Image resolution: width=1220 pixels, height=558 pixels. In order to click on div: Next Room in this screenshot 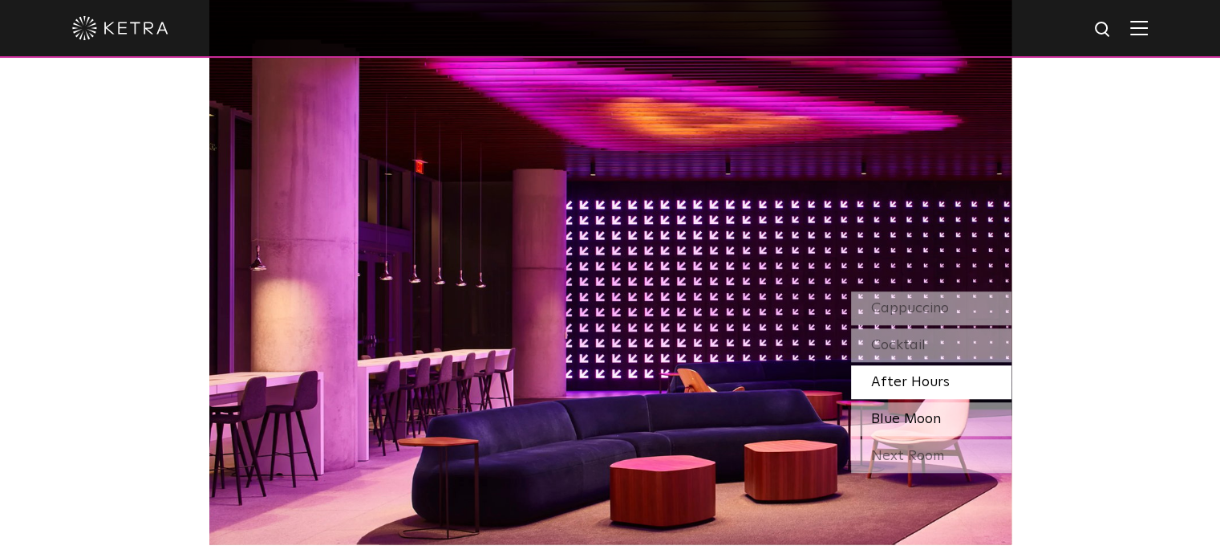, I will do `click(932, 456)`.